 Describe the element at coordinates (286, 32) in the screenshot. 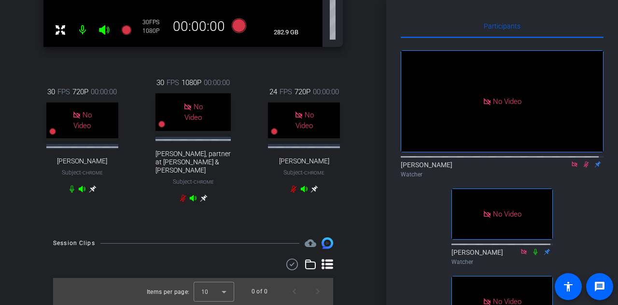

I see `span: 282.9 GB` at that location.